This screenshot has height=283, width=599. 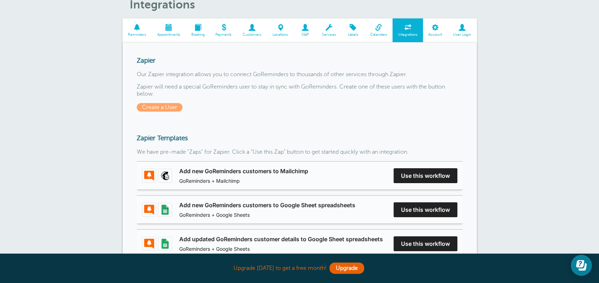 What do you see at coordinates (329, 30) in the screenshot?
I see `a: Services` at bounding box center [329, 30].